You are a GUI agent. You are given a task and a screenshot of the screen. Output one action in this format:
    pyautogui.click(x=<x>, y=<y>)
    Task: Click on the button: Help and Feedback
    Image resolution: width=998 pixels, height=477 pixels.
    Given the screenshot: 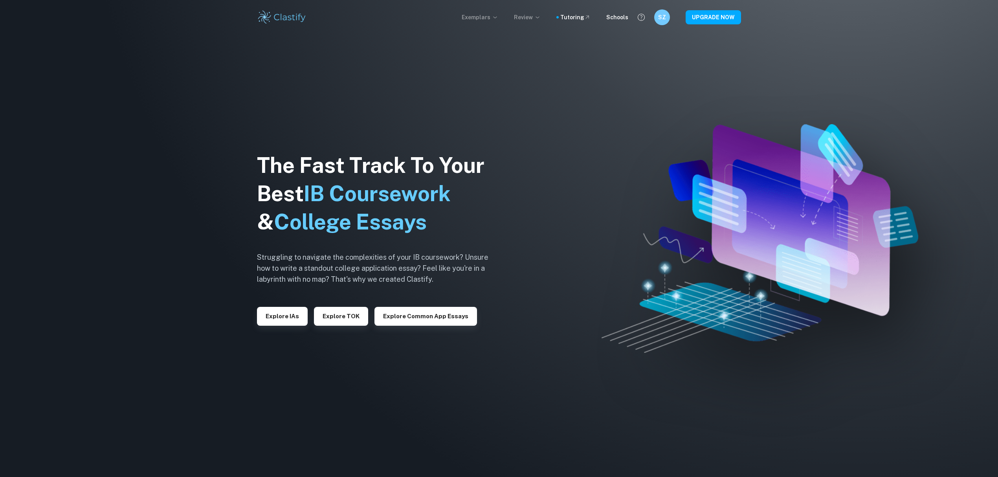 What is the action you would take?
    pyautogui.click(x=641, y=17)
    